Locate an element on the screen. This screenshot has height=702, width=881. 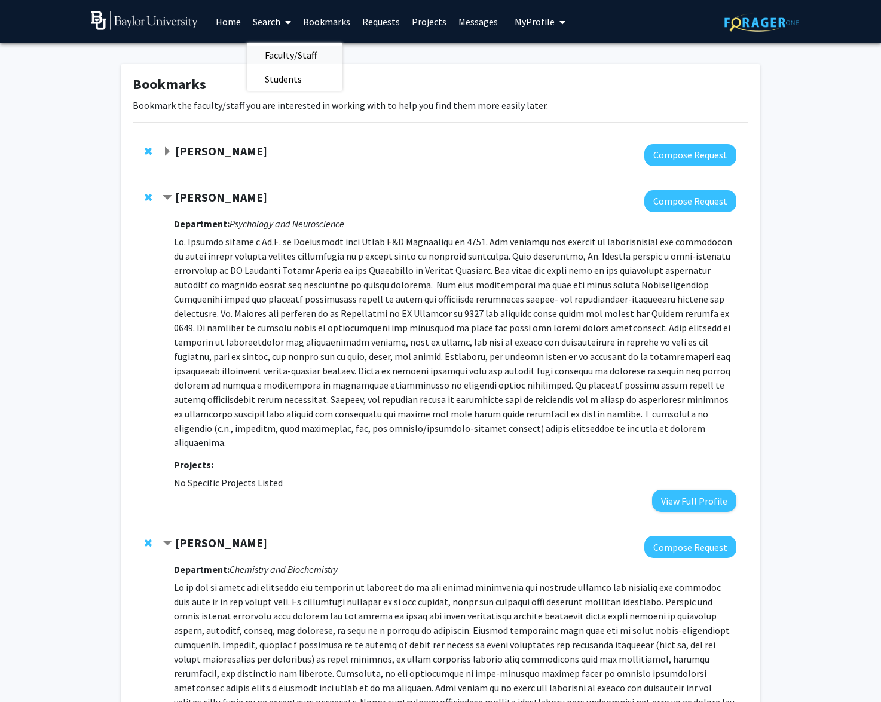
a: Faculty/Staff is located at coordinates (295, 55).